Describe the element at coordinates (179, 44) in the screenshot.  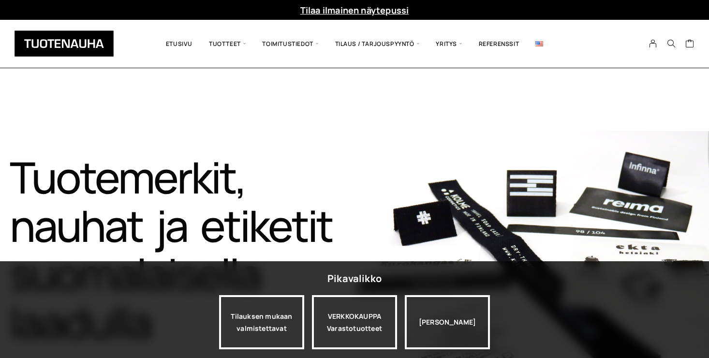
I see `a: Etusivu` at that location.